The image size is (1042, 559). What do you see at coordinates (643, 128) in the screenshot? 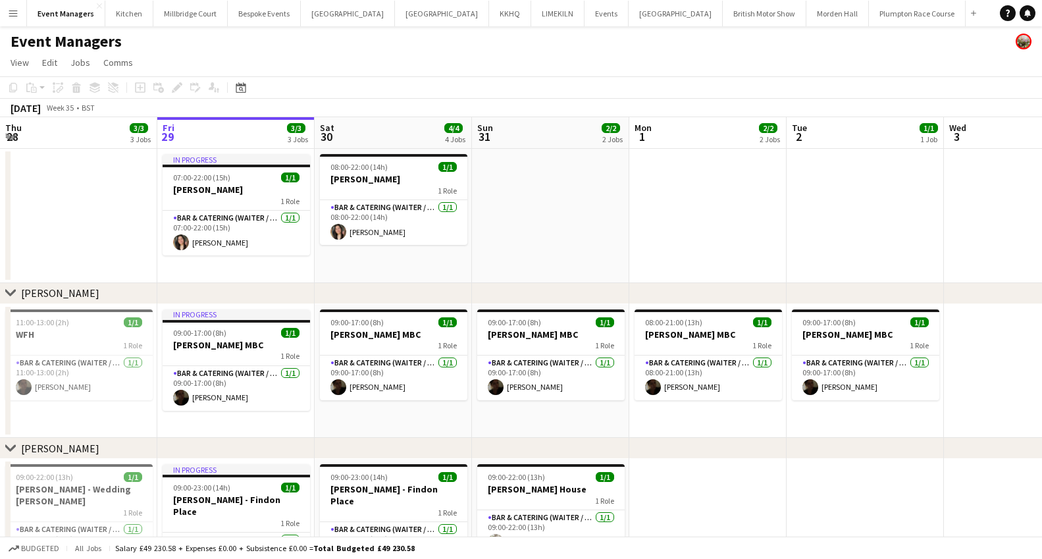
I see `span: Mon` at bounding box center [643, 128].